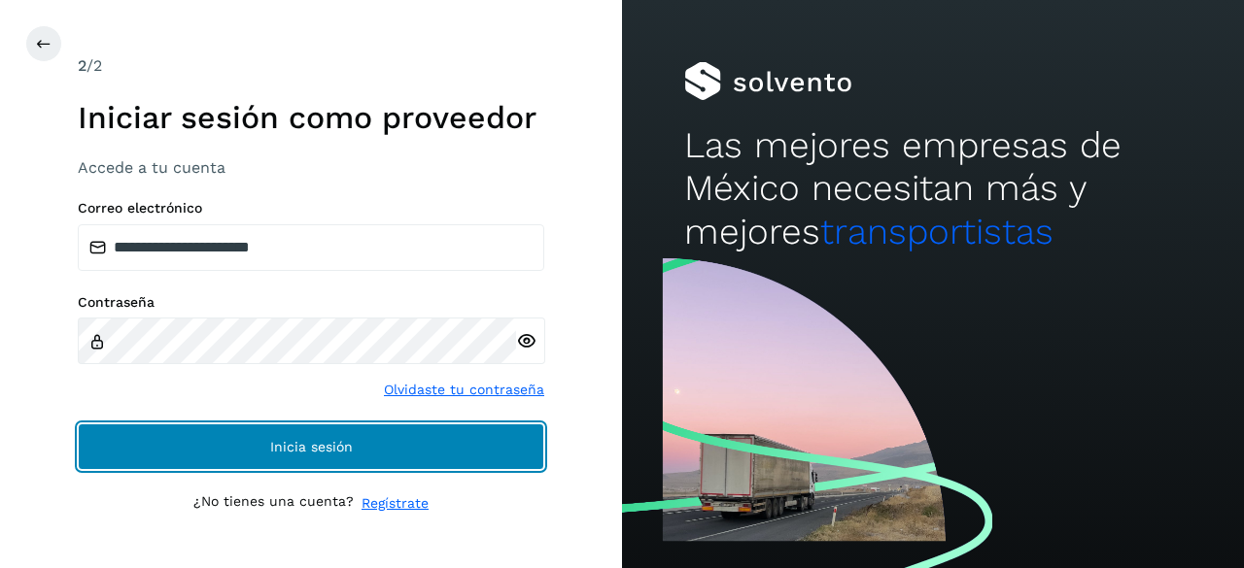  Describe the element at coordinates (311, 118) in the screenshot. I see `h1: Iniciar sesión como proveedor` at that location.